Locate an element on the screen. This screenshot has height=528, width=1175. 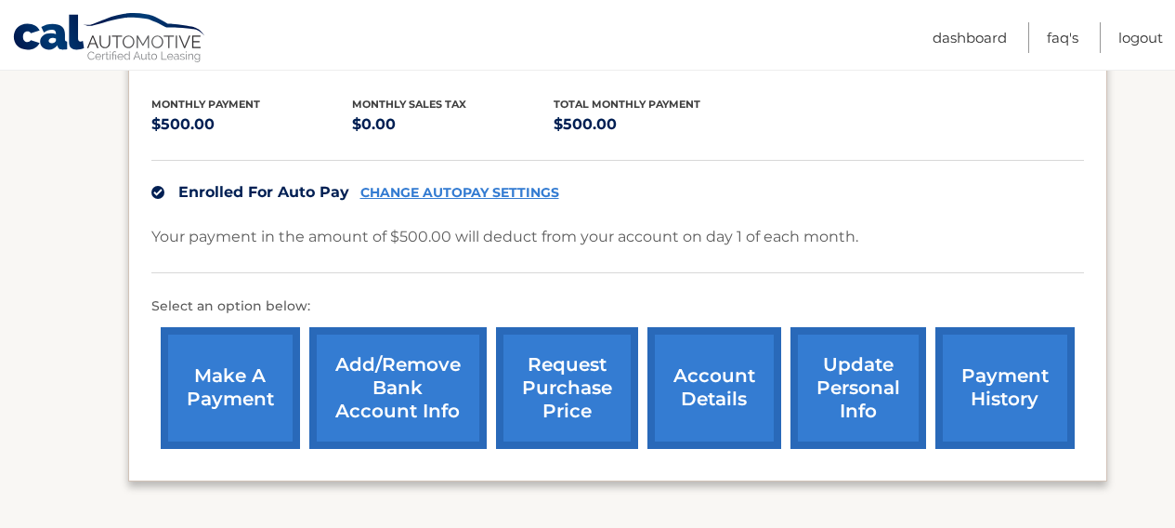
a: request purchase price is located at coordinates (567, 387).